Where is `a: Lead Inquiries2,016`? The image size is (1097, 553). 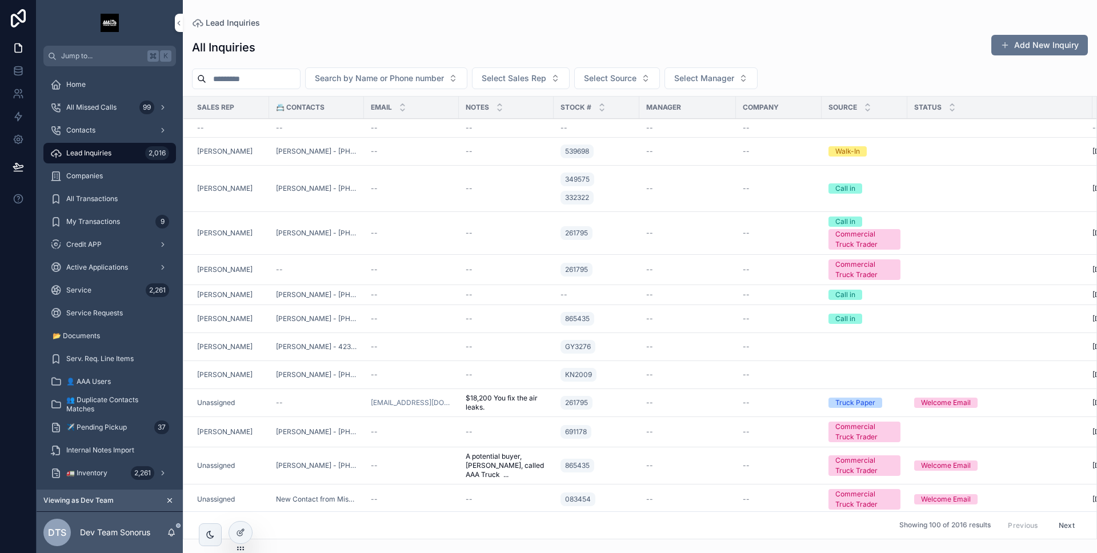
a: Lead Inquiries2,016 is located at coordinates (110, 153).